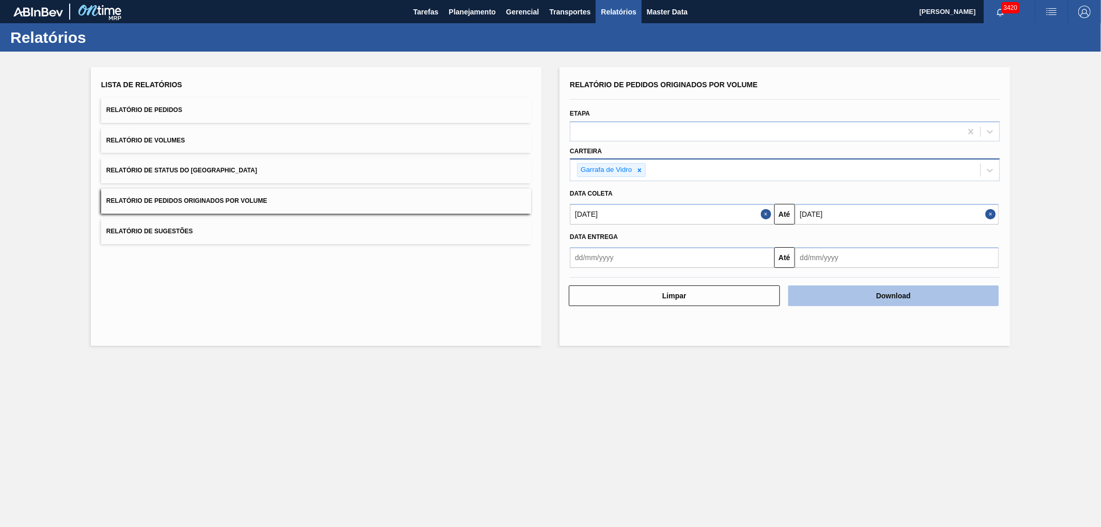 This screenshot has height=527, width=1101. What do you see at coordinates (667, 12) in the screenshot?
I see `span: Master Data` at bounding box center [667, 12].